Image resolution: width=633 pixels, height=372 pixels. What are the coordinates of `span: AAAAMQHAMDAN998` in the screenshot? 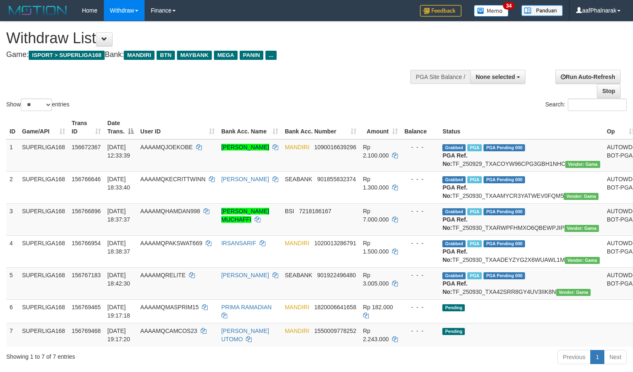 It's located at (170, 211).